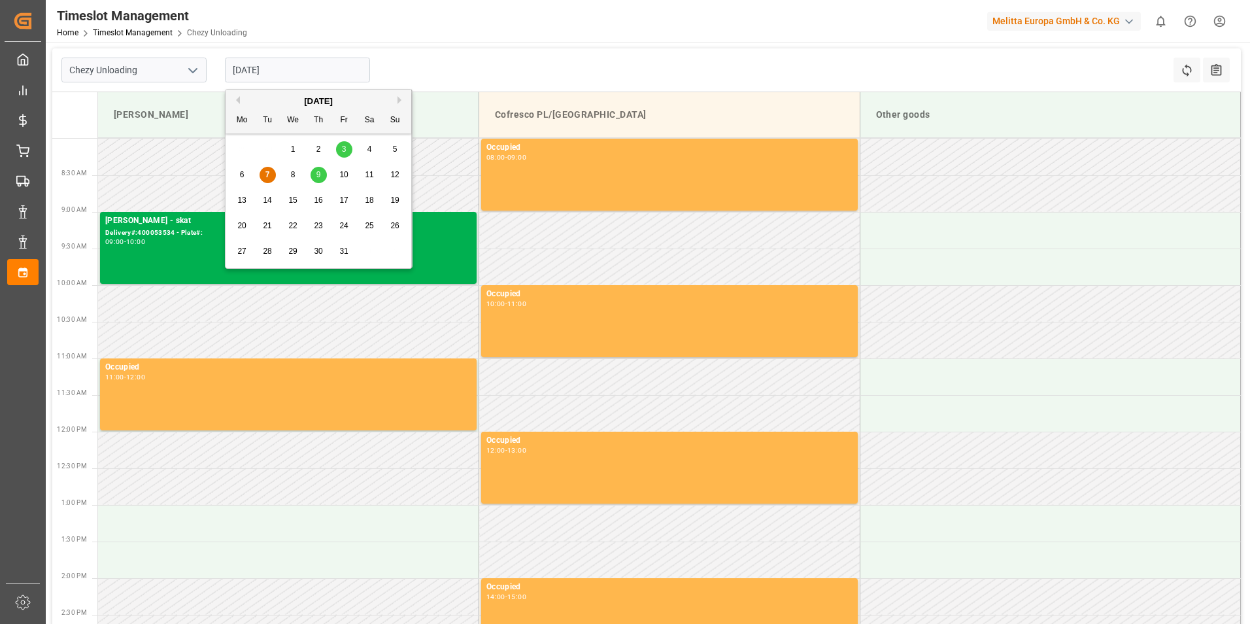 Image resolution: width=1250 pixels, height=624 pixels. What do you see at coordinates (318, 200) in the screenshot?
I see `div: Choose Thursday, October 16th, 2025` at bounding box center [318, 200].